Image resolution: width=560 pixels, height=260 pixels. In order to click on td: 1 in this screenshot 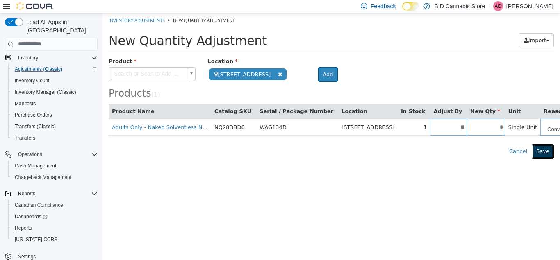, I will do `click(311, 114)`.